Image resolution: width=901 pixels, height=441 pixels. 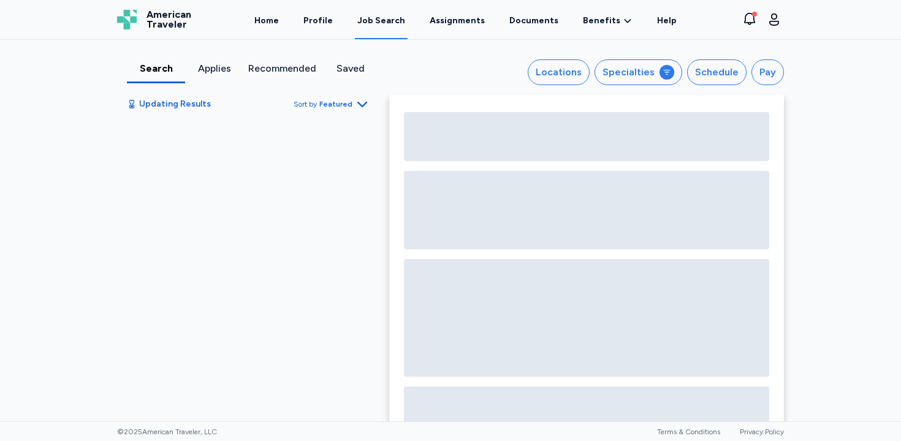 What do you see at coordinates (156, 69) in the screenshot?
I see `div: Search` at bounding box center [156, 69].